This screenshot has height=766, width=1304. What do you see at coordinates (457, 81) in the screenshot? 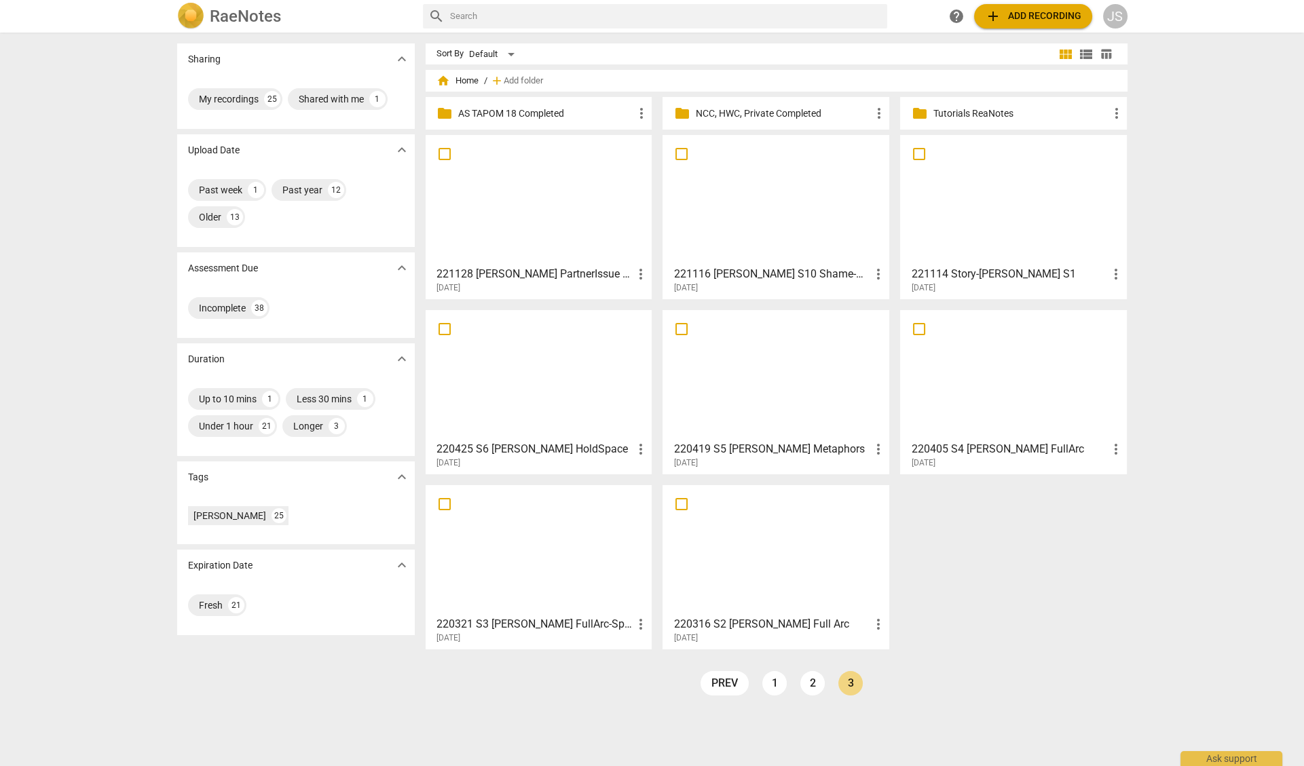
I see `span: Home` at bounding box center [457, 81].